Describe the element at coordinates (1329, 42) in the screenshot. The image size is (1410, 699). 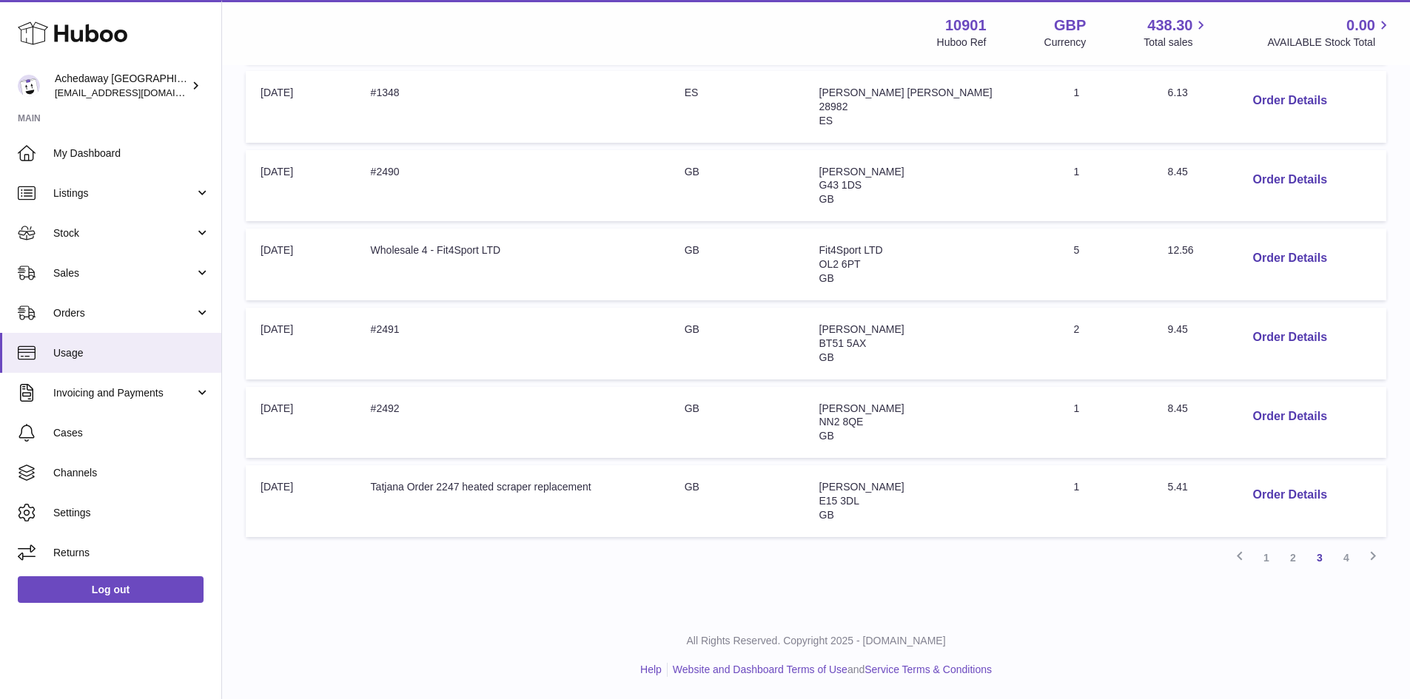
I see `span: AVAILABLE Stock Total` at that location.